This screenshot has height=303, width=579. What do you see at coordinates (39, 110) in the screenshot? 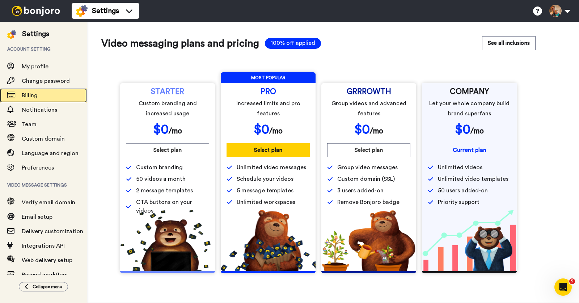
I see `span: Notifications` at bounding box center [39, 110].